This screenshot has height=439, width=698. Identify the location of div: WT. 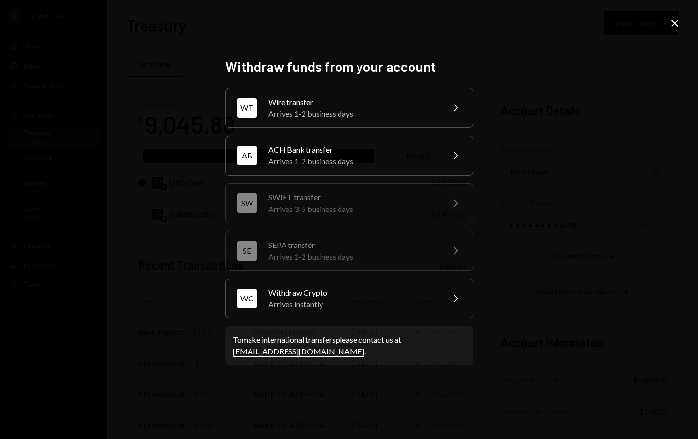
(247, 108).